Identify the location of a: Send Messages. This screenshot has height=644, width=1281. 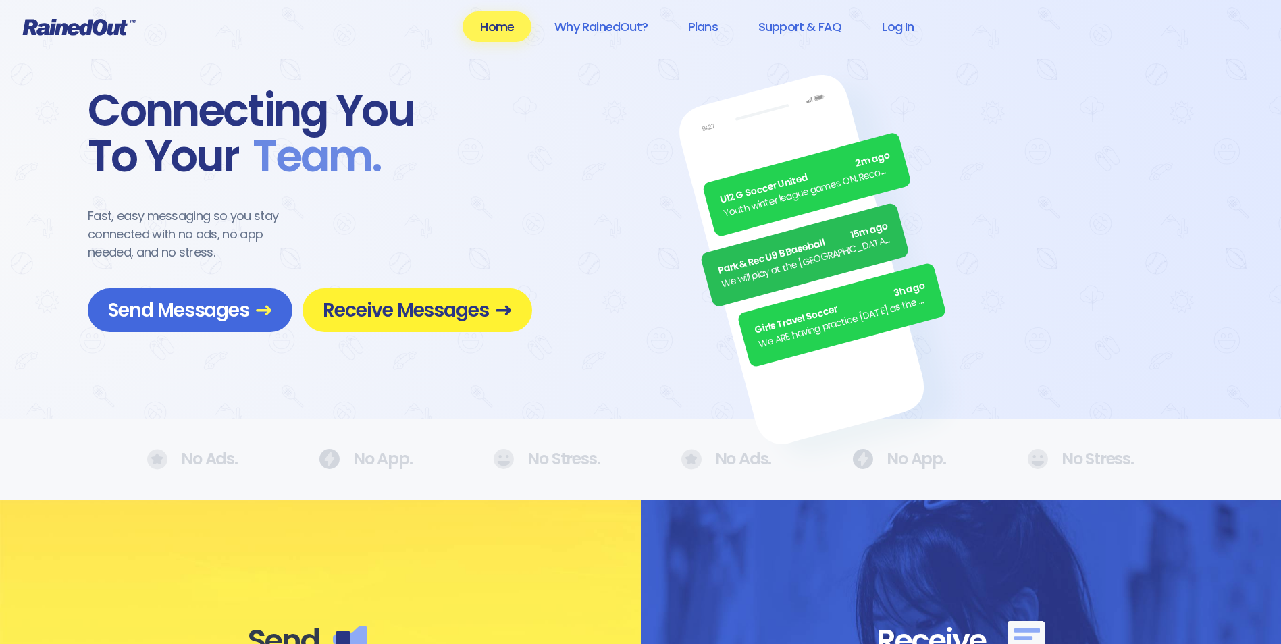
(190, 310).